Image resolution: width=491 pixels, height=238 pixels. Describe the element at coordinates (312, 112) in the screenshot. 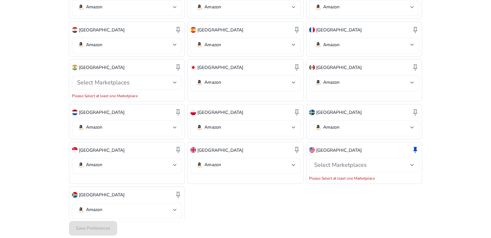

I see `img: se.svg` at that location.